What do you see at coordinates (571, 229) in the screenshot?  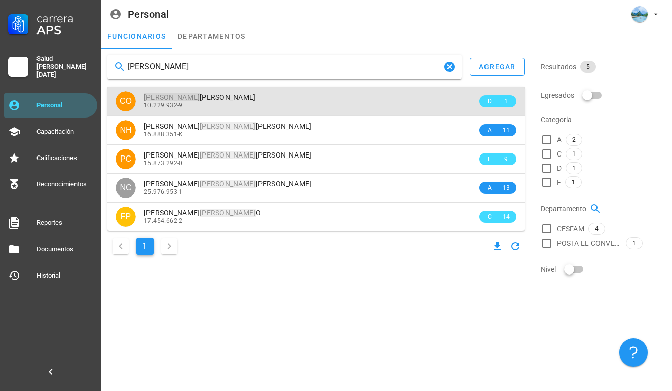 I see `span: CESFAM` at bounding box center [571, 229].